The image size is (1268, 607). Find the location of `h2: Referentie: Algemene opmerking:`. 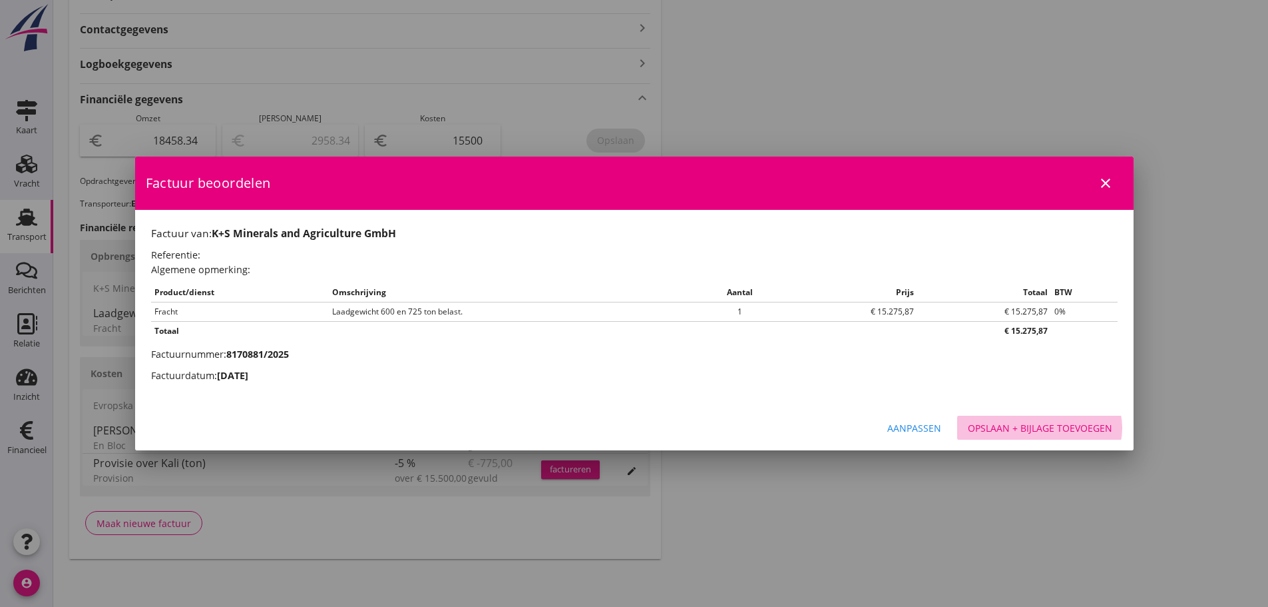

h2: Referentie: Algemene opmerking: is located at coordinates (634, 262).